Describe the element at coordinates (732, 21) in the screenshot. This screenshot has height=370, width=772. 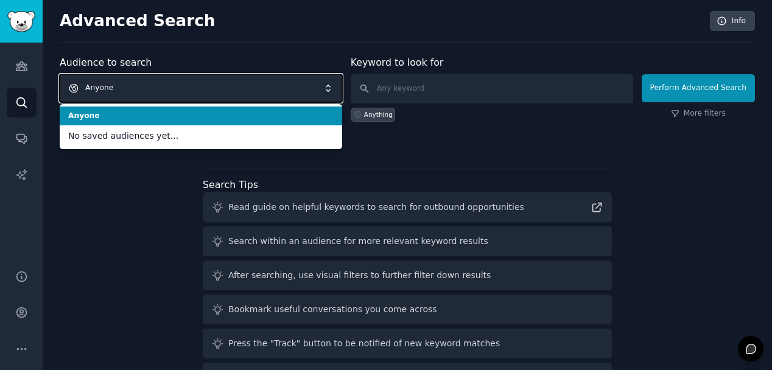
I see `a: Info` at that location.